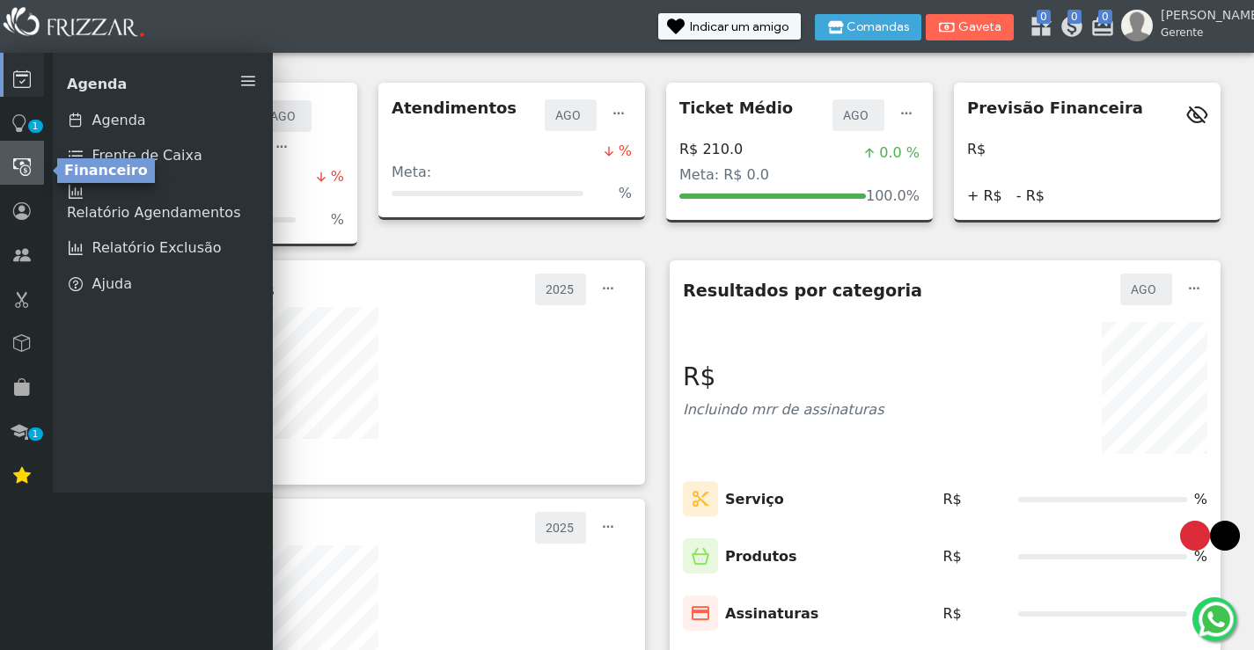 The height and width of the screenshot is (650, 1254). Describe the element at coordinates (711, 149) in the screenshot. I see `h4: R$ 210.0` at that location.